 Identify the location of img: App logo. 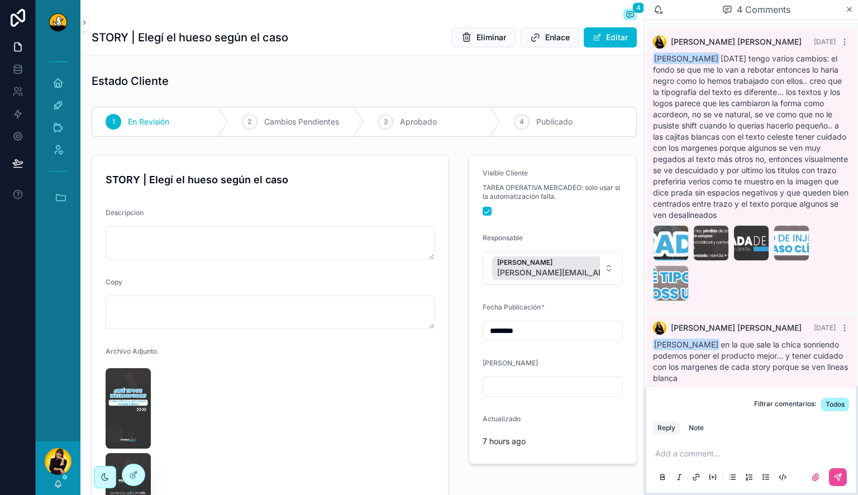
(58, 22).